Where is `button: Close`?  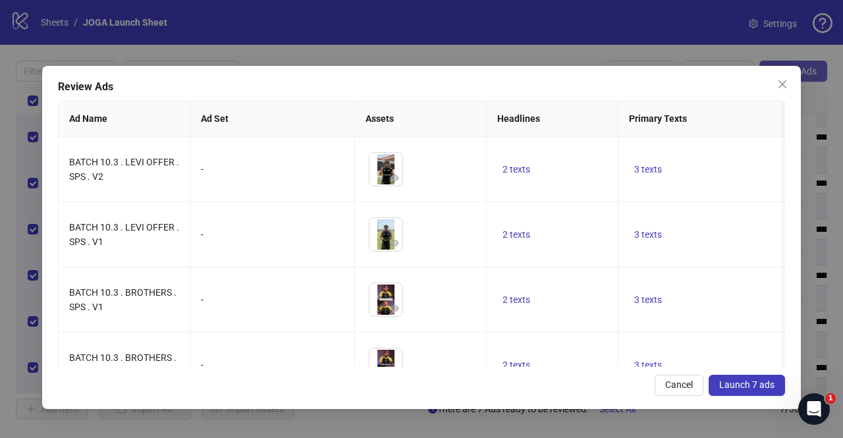
button: Close is located at coordinates (783, 84).